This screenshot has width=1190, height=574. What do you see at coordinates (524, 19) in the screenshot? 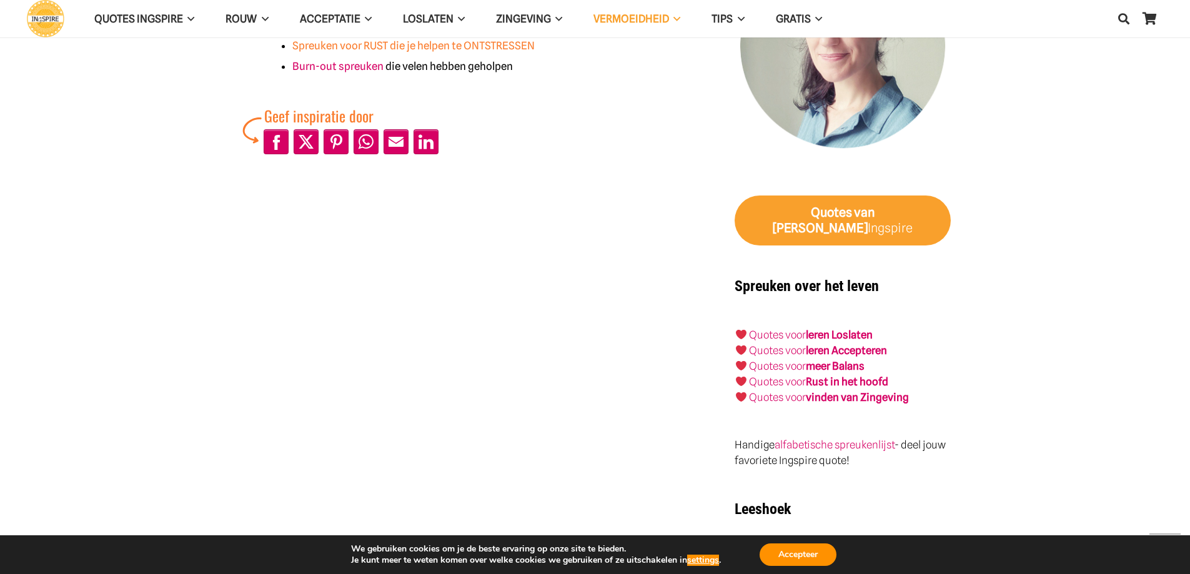
I see `span: Zingeving` at bounding box center [524, 19].